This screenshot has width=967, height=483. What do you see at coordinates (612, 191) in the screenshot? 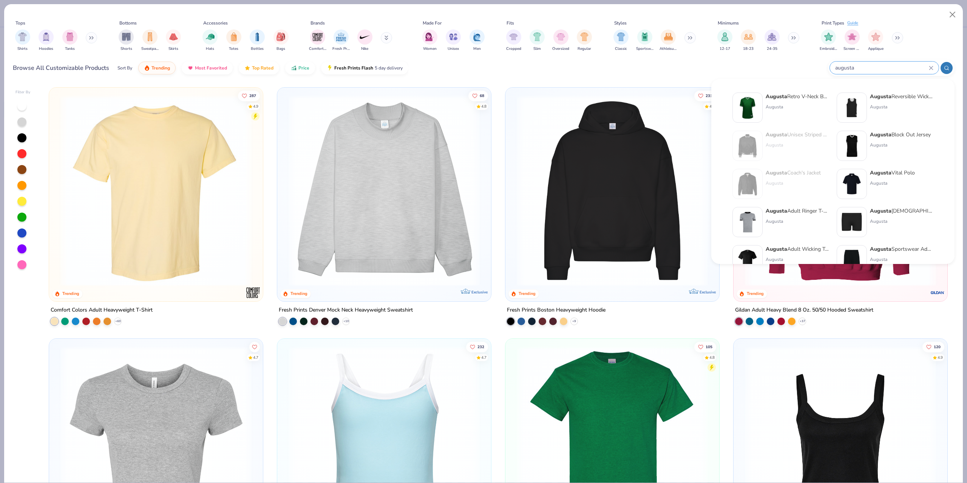
I see `img: 91acfc32-fd48-4d6b-bdad-a4c1a30ac3fc` at bounding box center [612, 191].